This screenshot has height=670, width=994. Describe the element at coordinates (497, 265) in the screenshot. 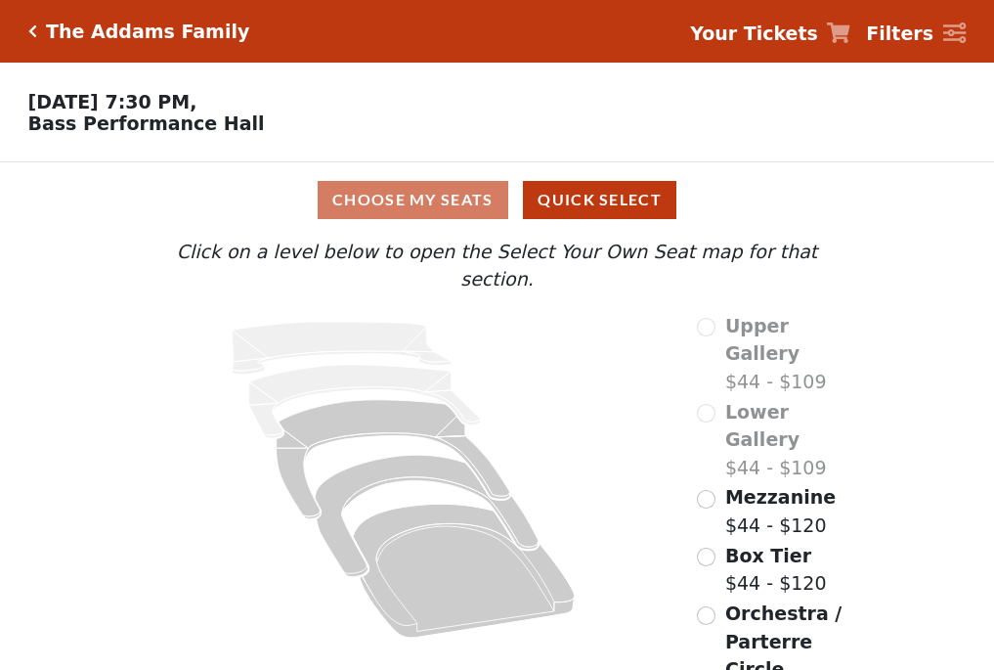

I see `p: Click on a level below to open the Select Your Own Seat map for that section.` at that location.